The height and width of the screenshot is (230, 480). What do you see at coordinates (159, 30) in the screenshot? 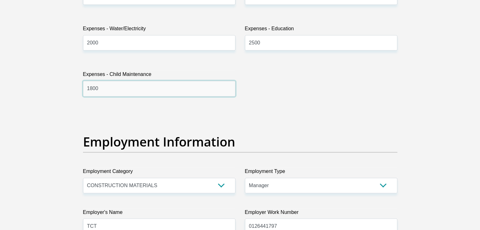
I see `label: Expenses - Water/Electricity` at bounding box center [159, 30].